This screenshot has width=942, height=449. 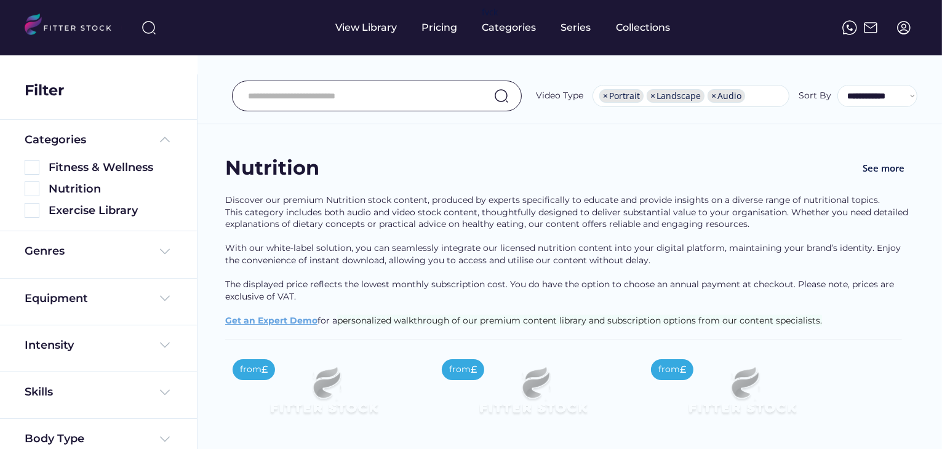 What do you see at coordinates (644, 28) in the screenshot?
I see `div: Collections` at bounding box center [644, 28].